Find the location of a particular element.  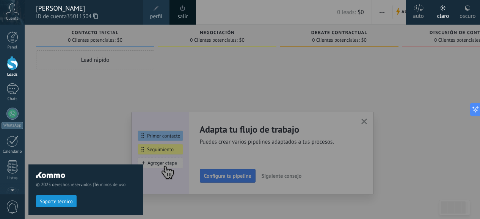

div: Panel is located at coordinates (13, 47).